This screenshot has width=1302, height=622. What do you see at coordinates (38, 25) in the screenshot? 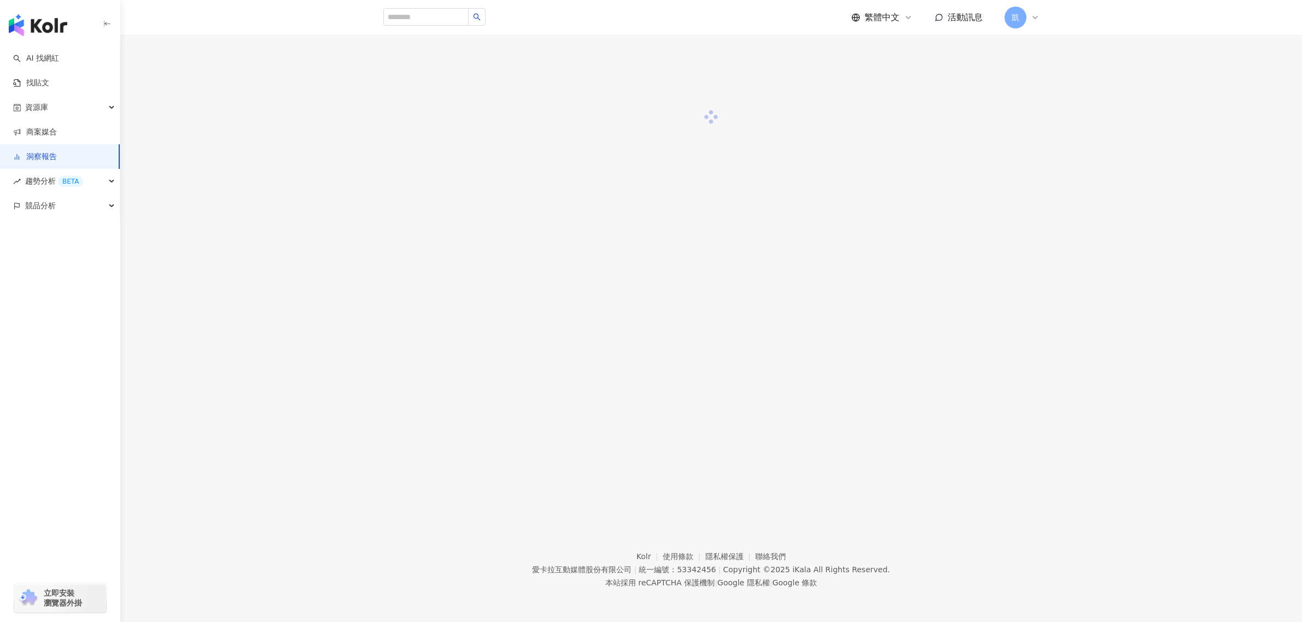
I see `img: logo` at bounding box center [38, 25].